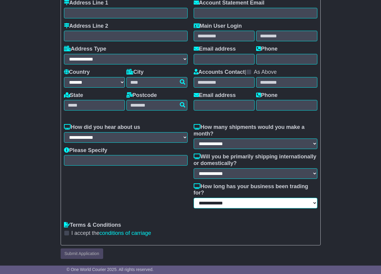 The width and height of the screenshot is (381, 274). I want to click on label: Address Line 2, so click(86, 26).